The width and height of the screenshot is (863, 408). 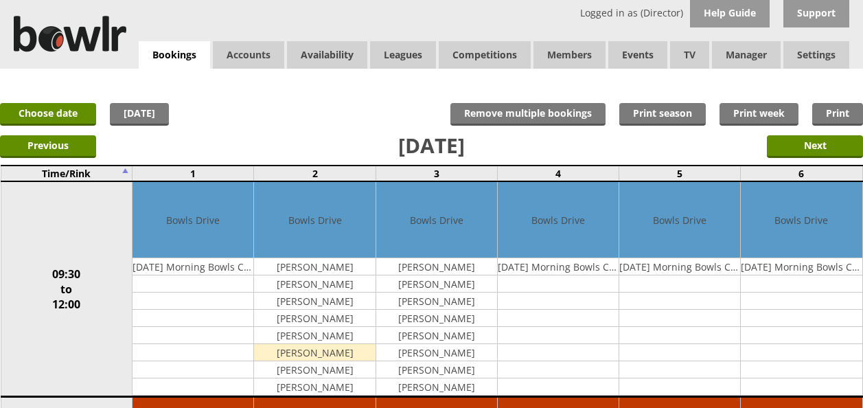 I want to click on td: Time/Rink, so click(x=67, y=173).